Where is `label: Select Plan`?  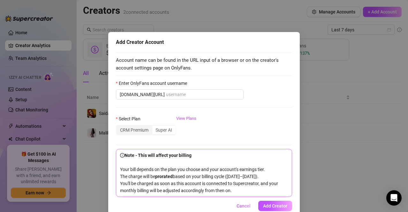
label: Select Plan is located at coordinates (130, 119).